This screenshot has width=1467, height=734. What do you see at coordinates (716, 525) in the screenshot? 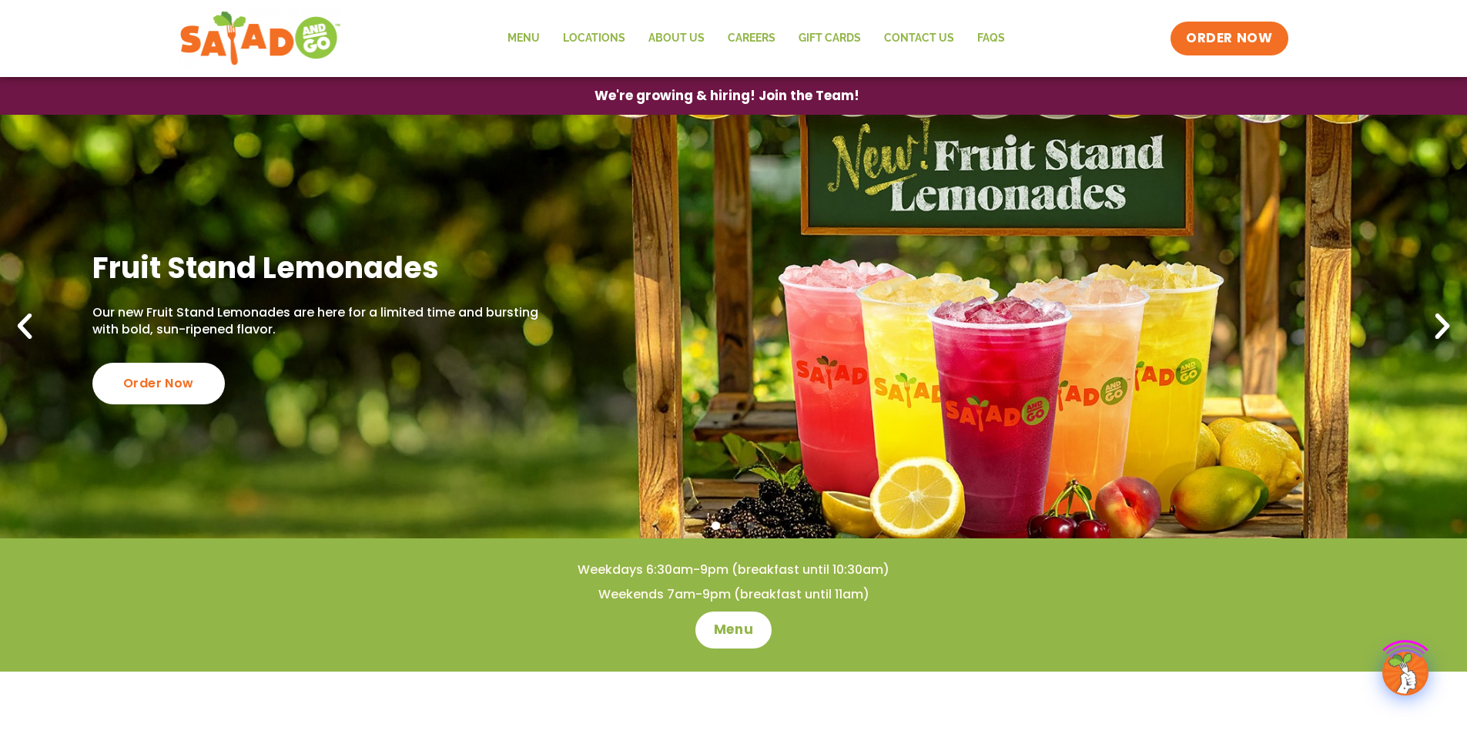
I see `span: Go to slide 1` at bounding box center [716, 525].